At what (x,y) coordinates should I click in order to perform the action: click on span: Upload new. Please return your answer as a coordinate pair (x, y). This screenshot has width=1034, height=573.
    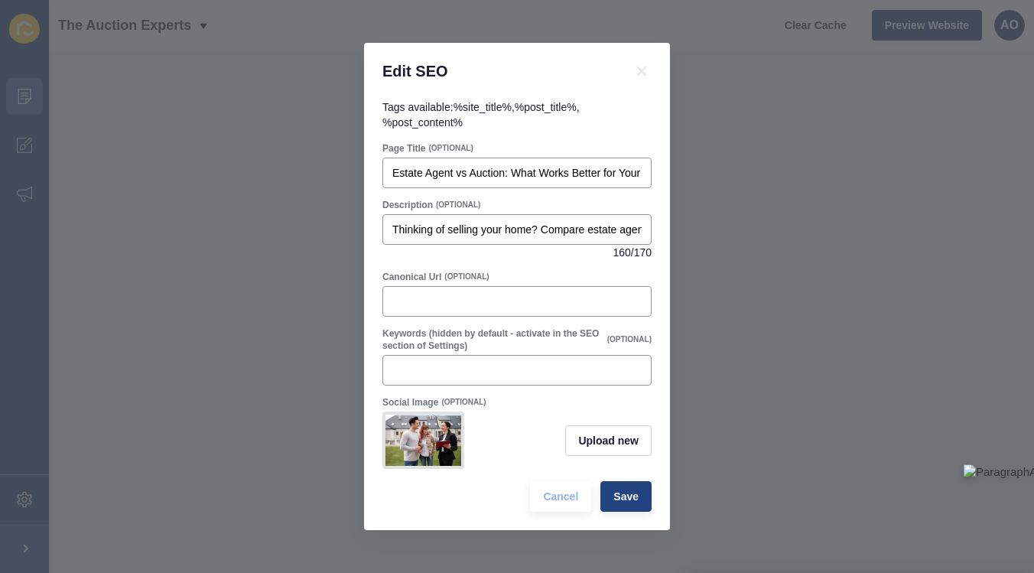
    Looking at the image, I should click on (608, 441).